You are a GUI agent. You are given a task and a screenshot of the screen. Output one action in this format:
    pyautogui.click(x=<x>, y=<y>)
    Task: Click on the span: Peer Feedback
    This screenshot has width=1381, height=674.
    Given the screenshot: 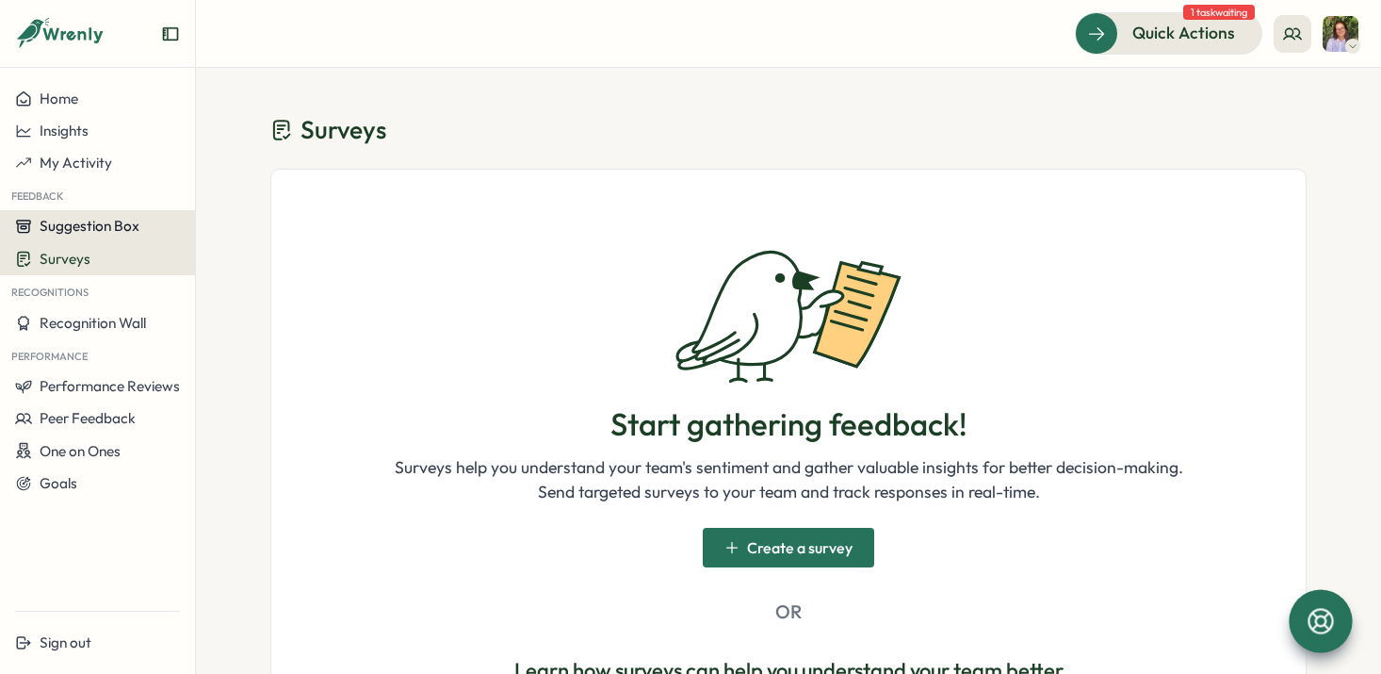 What is the action you would take?
    pyautogui.click(x=88, y=417)
    